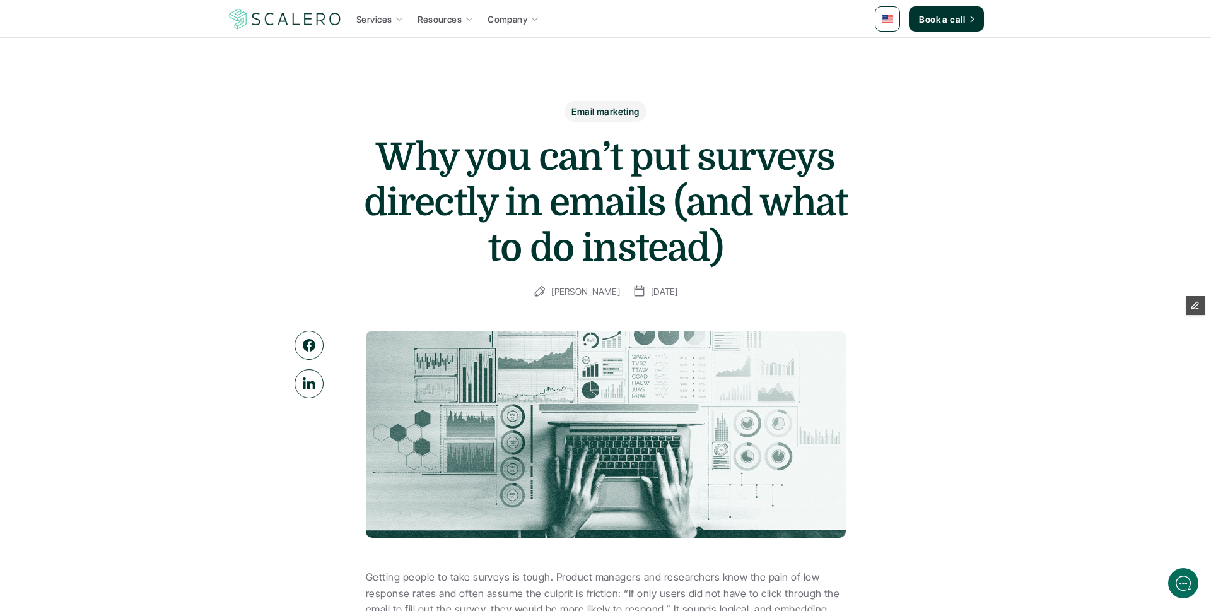  What do you see at coordinates (205, 436) in the screenshot?
I see `button: />GIF` at bounding box center [205, 436].